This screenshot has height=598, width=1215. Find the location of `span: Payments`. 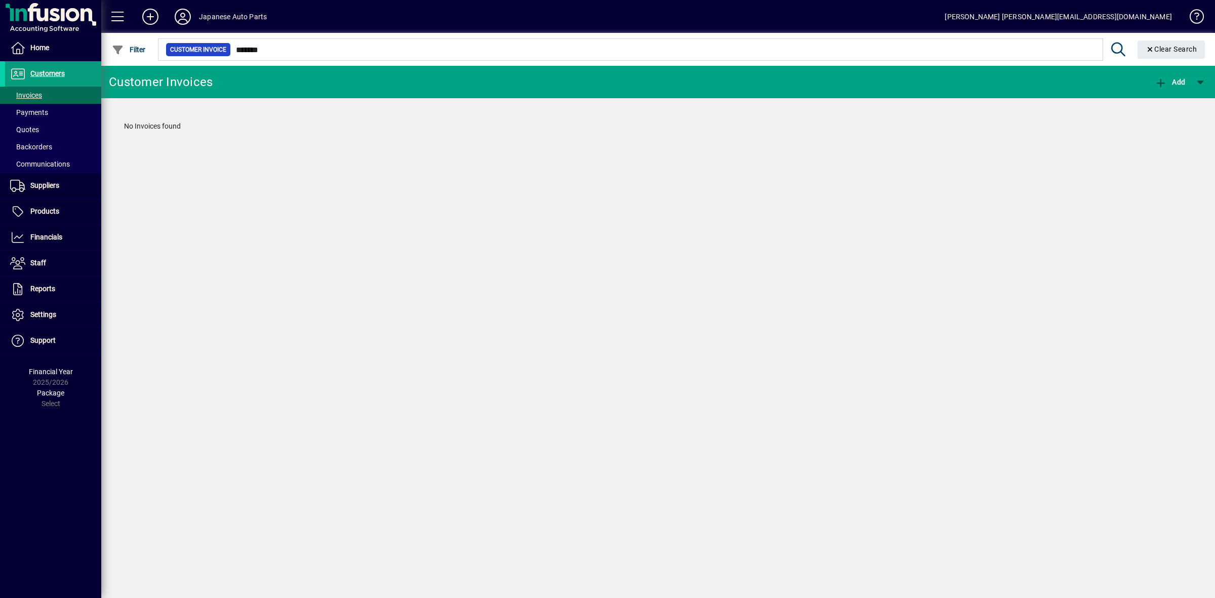

span: Payments is located at coordinates (29, 112).